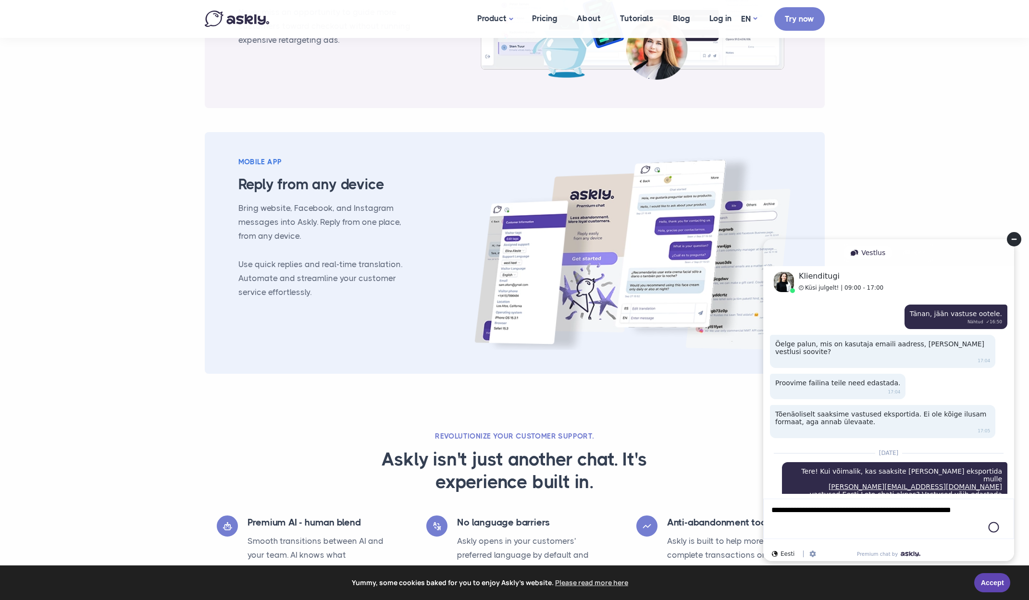  Describe the element at coordinates (228, 199) in the screenshot. I see `span: 17:05` at that location.